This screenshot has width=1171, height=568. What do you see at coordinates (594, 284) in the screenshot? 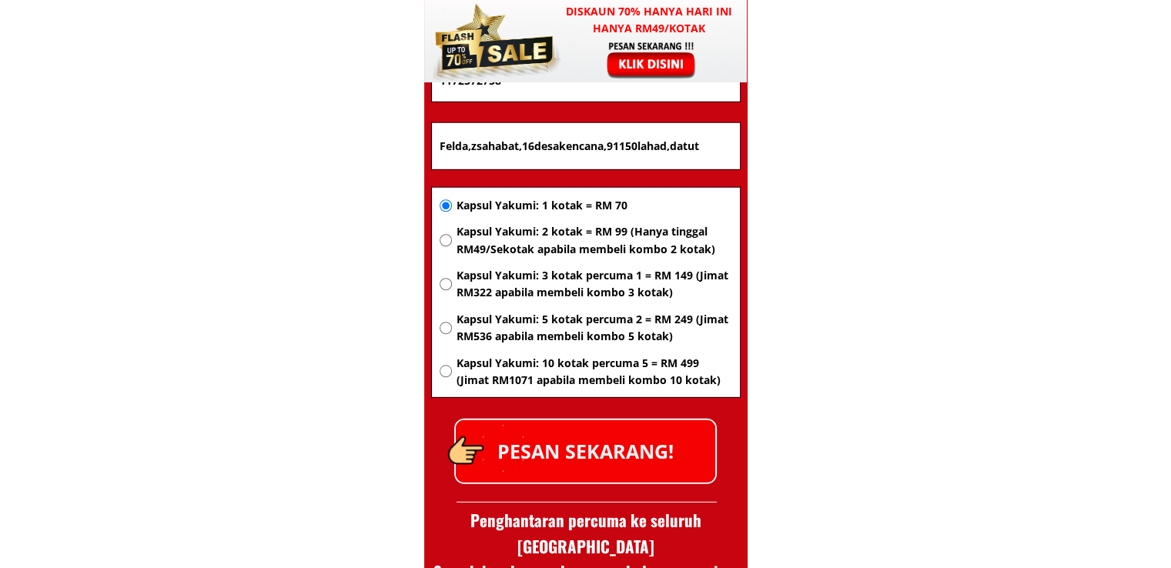
I see `span: Kapsul Yakumi: 3 kotak percuma 1 = RM 149 (Jimat RM322 apabila membeli kombo 3 kotak)` at bounding box center [594, 284].